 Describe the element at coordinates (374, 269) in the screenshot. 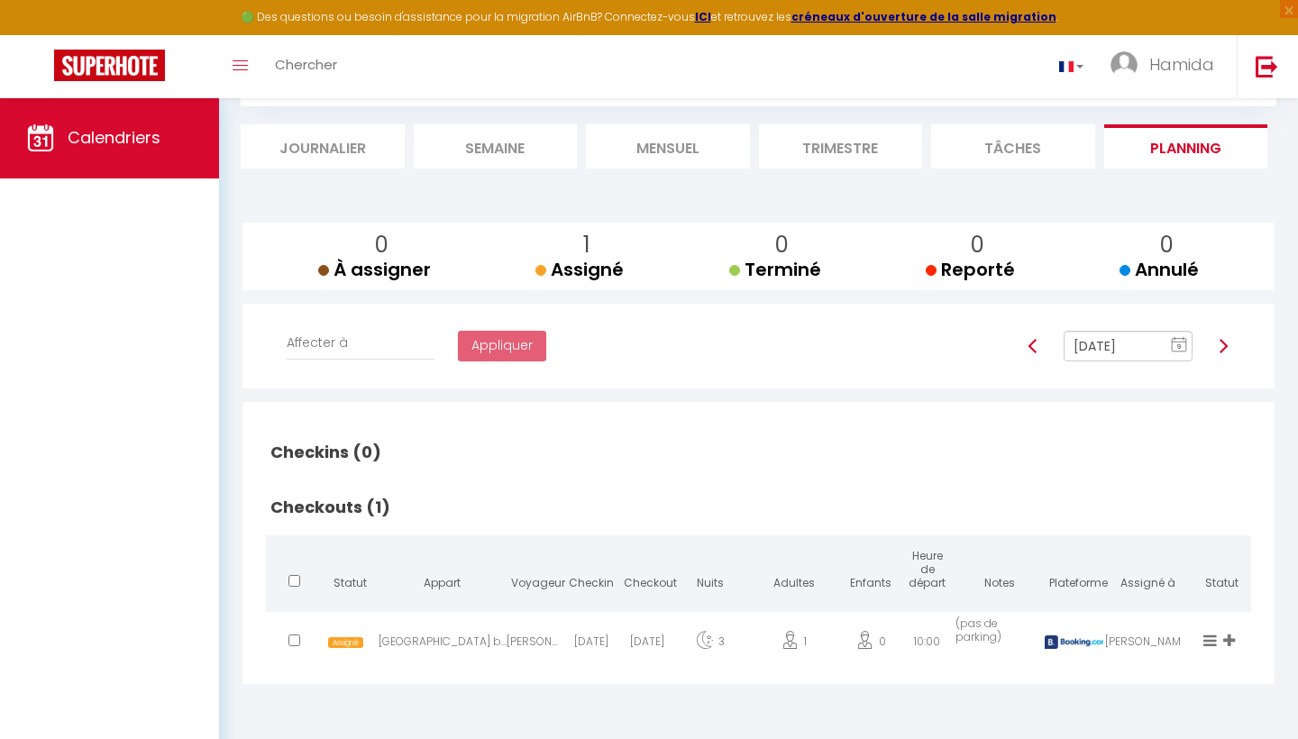

I see `span: À assigner` at that location.